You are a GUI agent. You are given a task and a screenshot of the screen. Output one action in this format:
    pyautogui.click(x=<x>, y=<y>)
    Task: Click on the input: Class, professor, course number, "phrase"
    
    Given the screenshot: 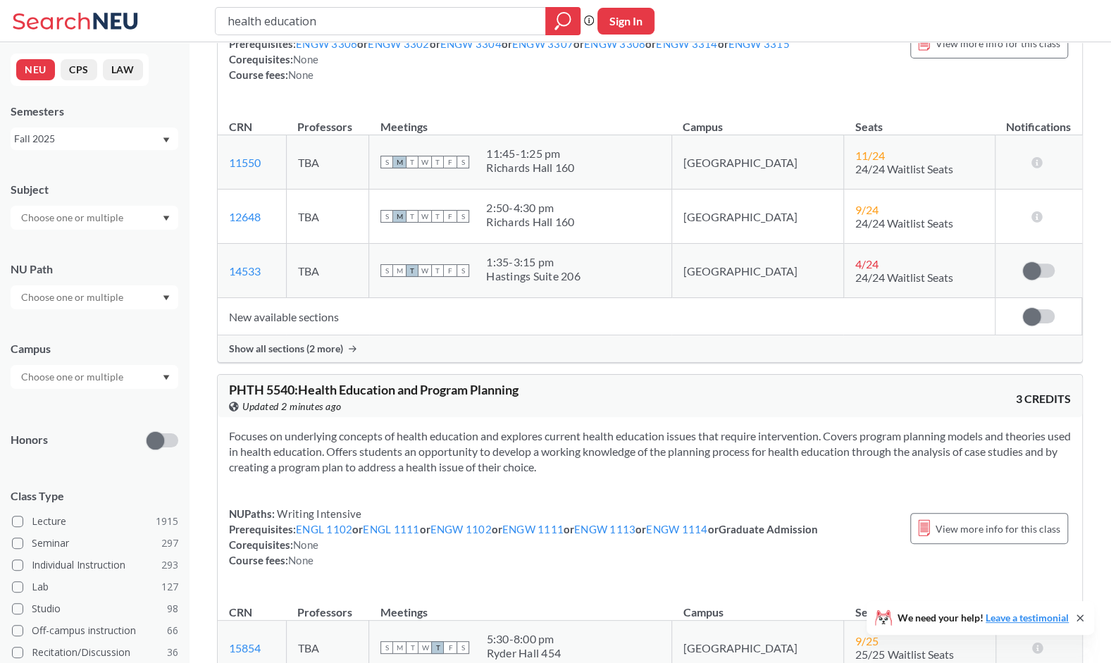 What is the action you would take?
    pyautogui.click(x=380, y=21)
    